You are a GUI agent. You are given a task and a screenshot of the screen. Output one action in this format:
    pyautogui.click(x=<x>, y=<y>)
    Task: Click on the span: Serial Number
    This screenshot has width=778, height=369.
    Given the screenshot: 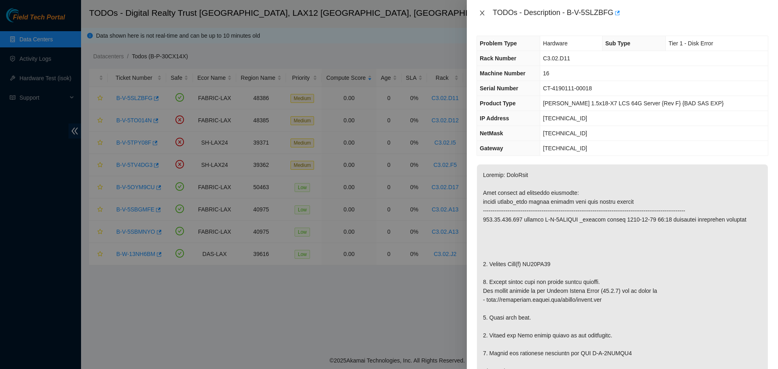 What is the action you would take?
    pyautogui.click(x=499, y=88)
    